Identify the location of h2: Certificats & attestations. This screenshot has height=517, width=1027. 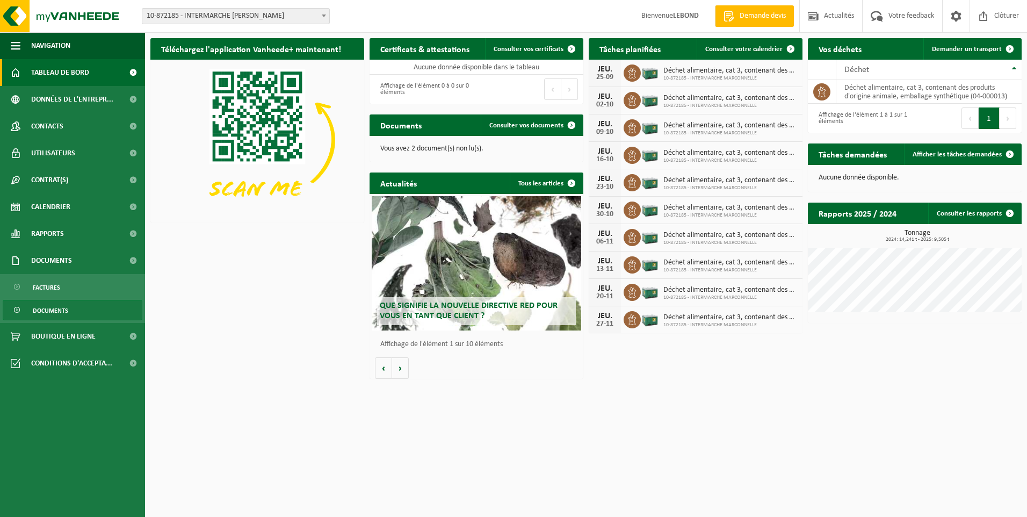
(425, 48).